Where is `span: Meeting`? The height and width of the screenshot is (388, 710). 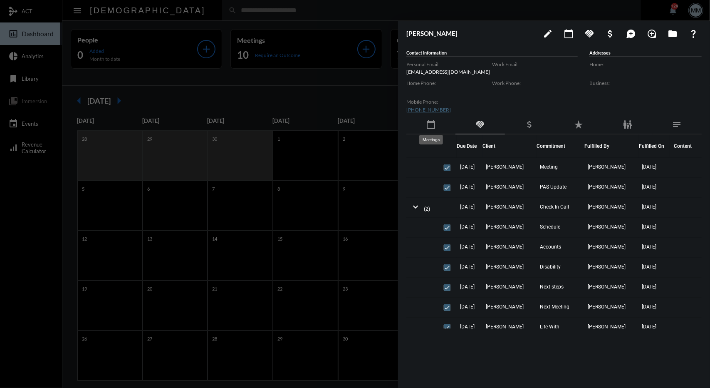 span: Meeting is located at coordinates (549, 167).